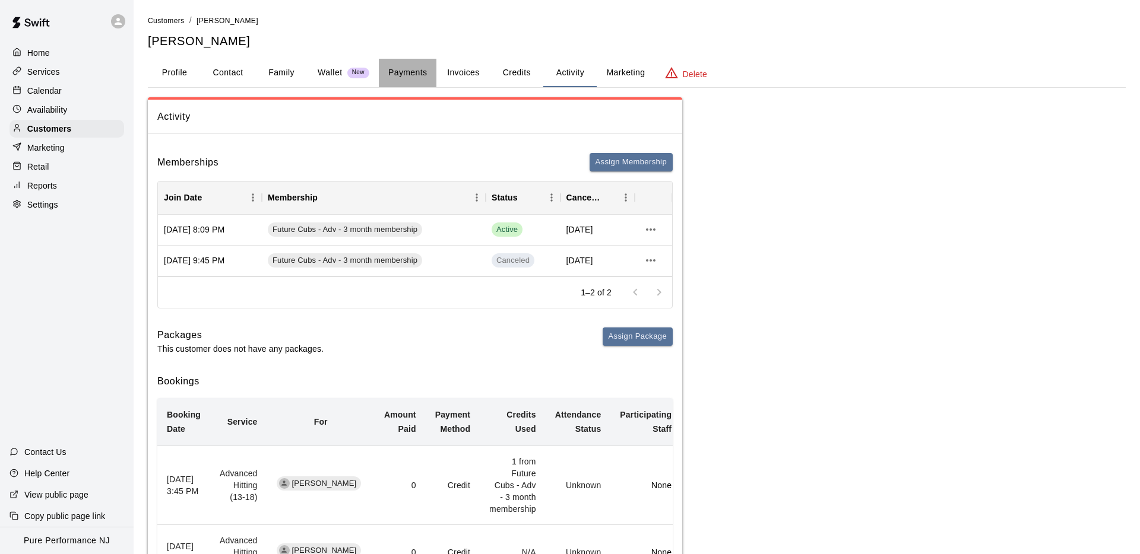 The height and width of the screenshot is (554, 1140). What do you see at coordinates (66, 91) in the screenshot?
I see `div: Calendar` at bounding box center [66, 91].